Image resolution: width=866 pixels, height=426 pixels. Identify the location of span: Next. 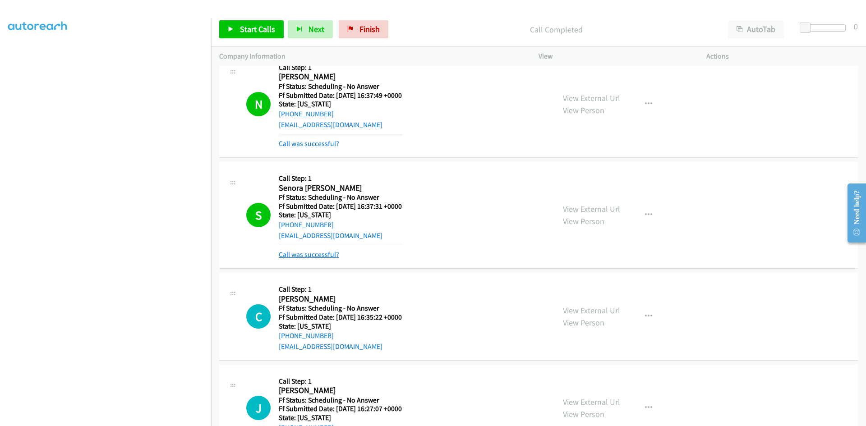
(316, 29).